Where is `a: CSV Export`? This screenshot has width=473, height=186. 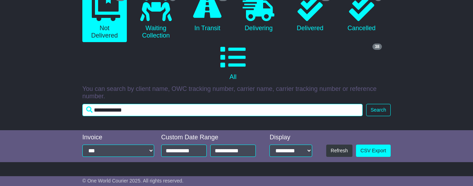
a: CSV Export is located at coordinates (373, 150).